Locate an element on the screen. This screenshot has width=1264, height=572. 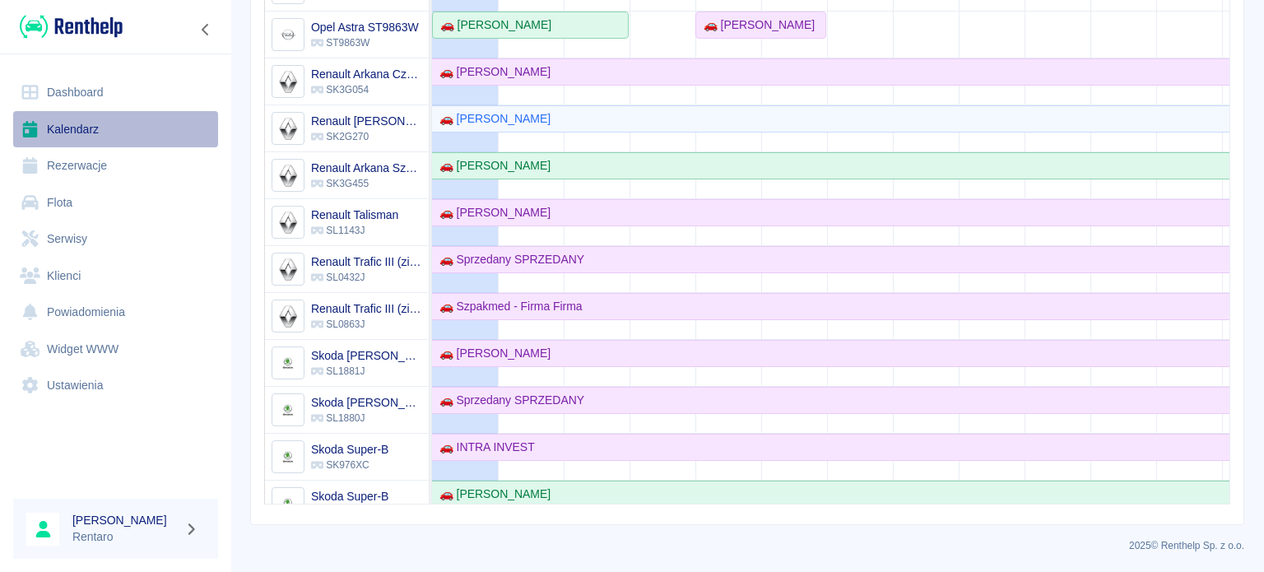
h6: Opel Astra ST9863W is located at coordinates (365, 27).